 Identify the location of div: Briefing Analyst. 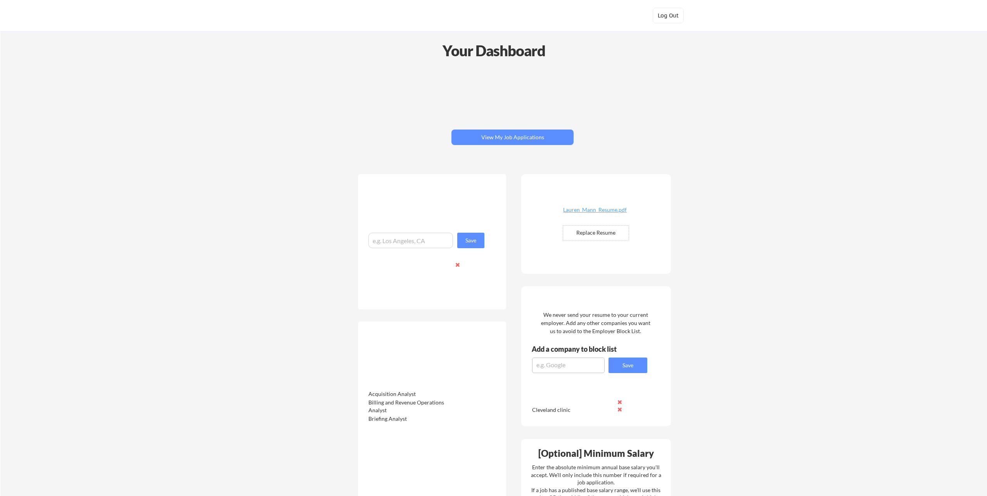
(409, 419).